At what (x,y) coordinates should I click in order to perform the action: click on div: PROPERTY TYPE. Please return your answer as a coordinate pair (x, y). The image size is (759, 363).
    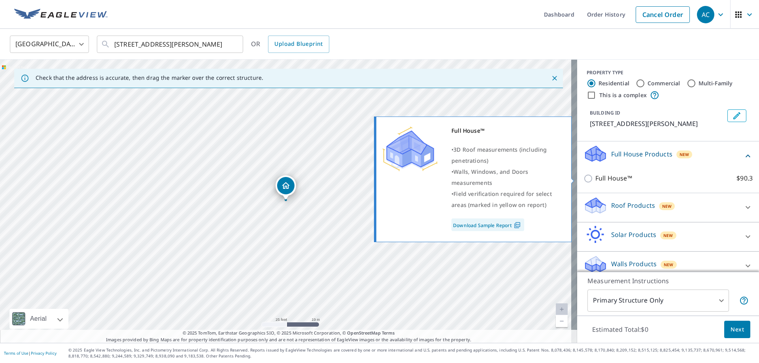
    Looking at the image, I should click on (668, 73).